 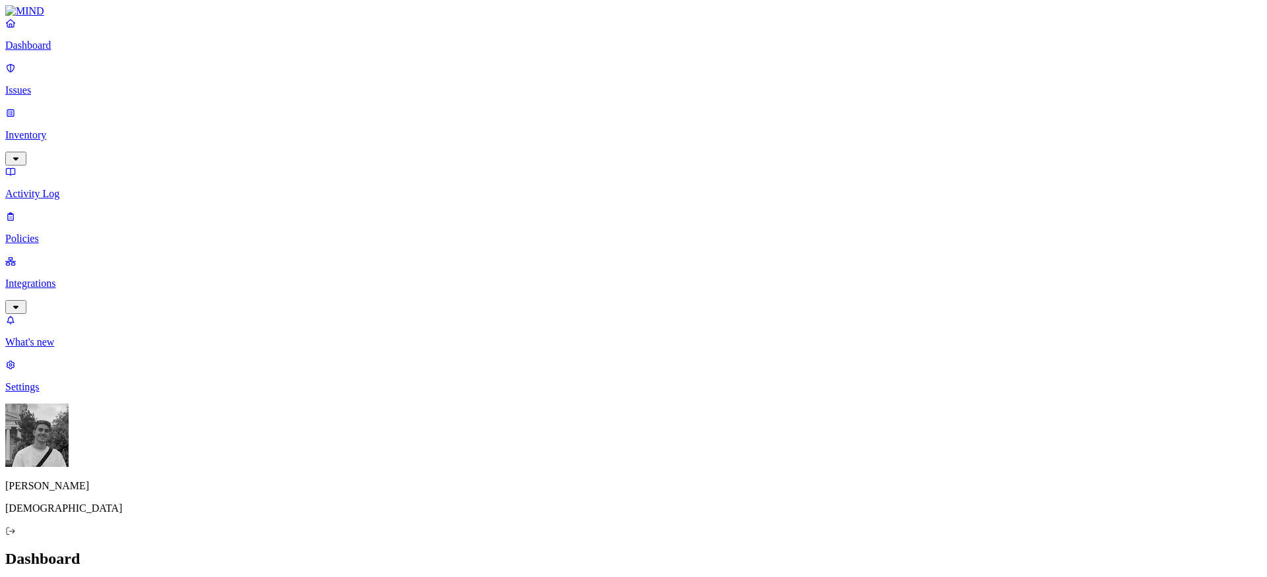 I want to click on a: Policies, so click(x=633, y=228).